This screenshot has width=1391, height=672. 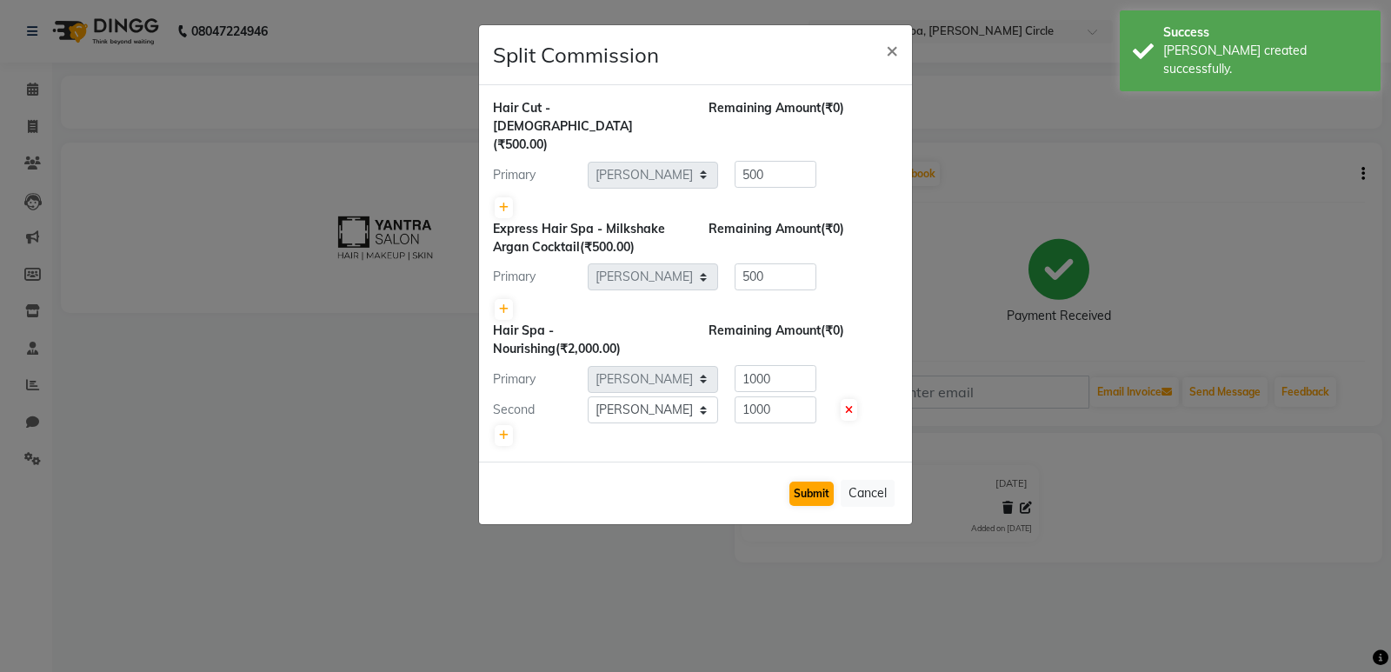 What do you see at coordinates (1265, 60) in the screenshot?
I see `div: Bill created successfully.` at bounding box center [1265, 60].